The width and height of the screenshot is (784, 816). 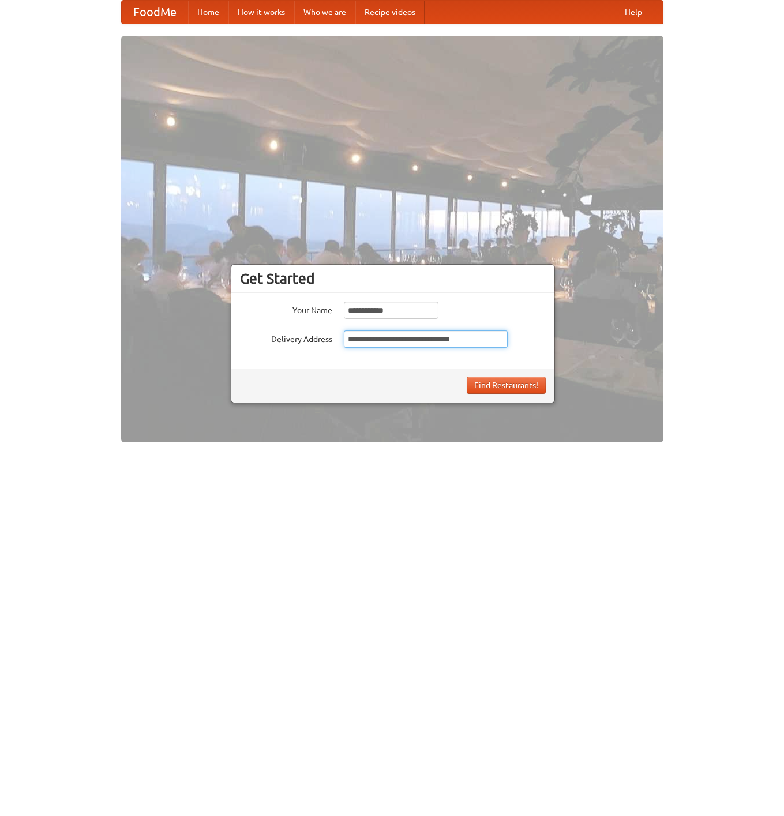 I want to click on label: Delivery Address, so click(x=286, y=337).